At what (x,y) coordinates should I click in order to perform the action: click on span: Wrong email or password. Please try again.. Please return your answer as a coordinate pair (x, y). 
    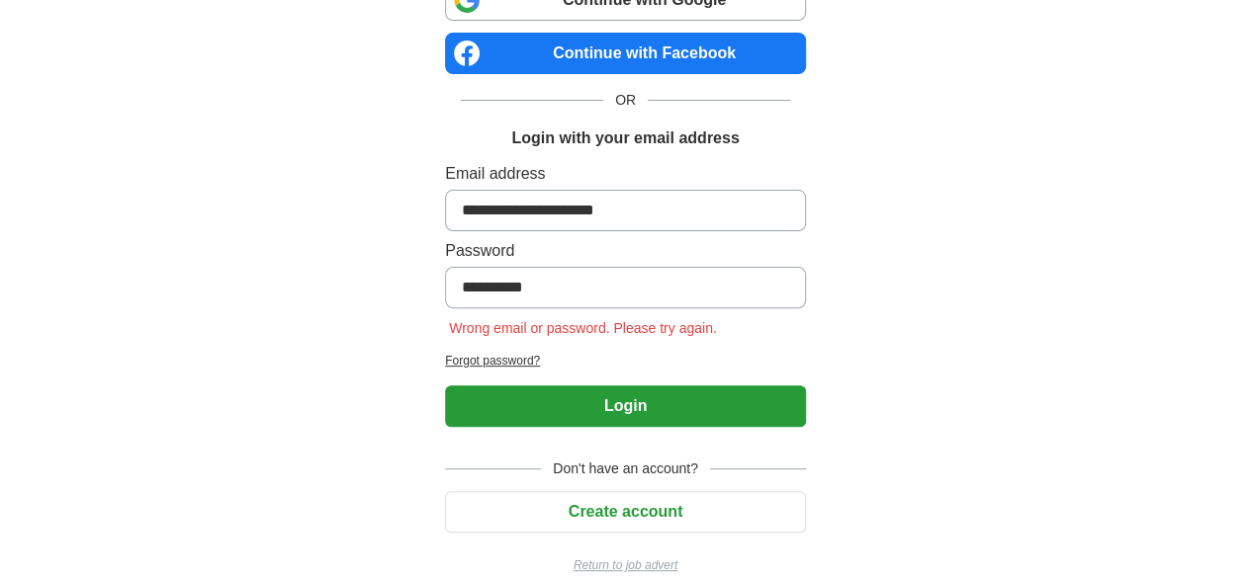
    Looking at the image, I should click on (582, 328).